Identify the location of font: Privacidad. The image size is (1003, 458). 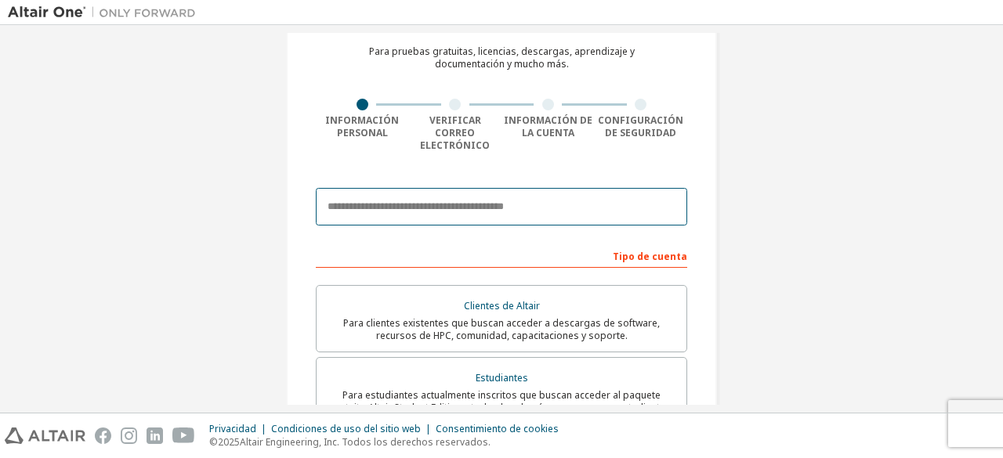
(233, 428).